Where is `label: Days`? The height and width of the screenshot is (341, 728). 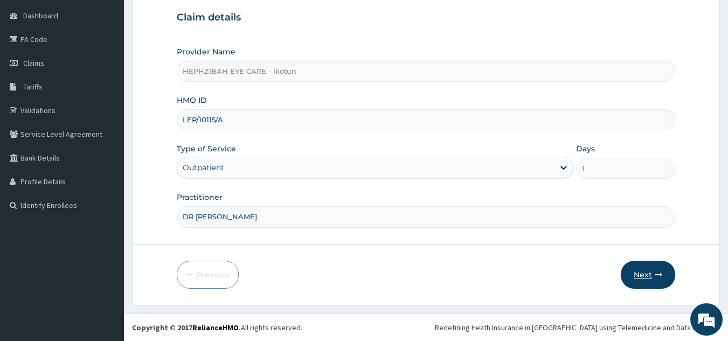
label: Days is located at coordinates (586, 149).